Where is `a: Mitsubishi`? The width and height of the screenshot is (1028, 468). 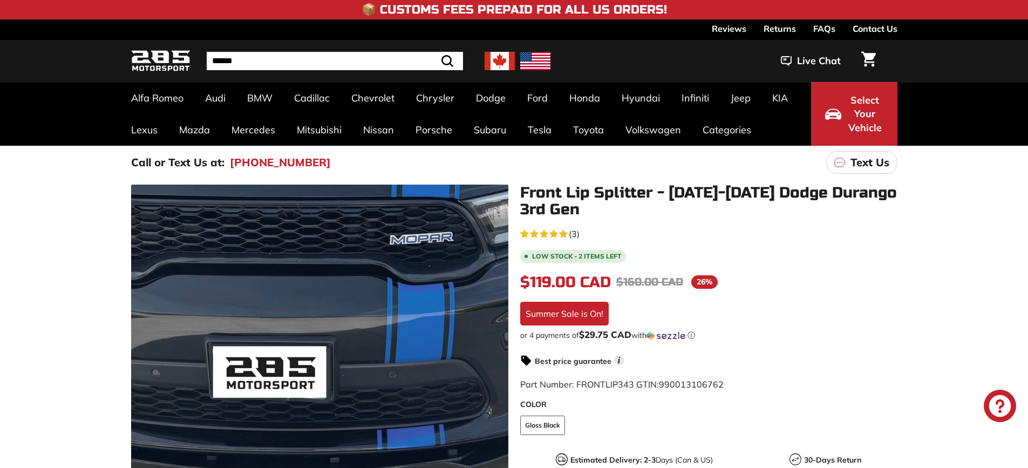 a: Mitsubishi is located at coordinates (319, 130).